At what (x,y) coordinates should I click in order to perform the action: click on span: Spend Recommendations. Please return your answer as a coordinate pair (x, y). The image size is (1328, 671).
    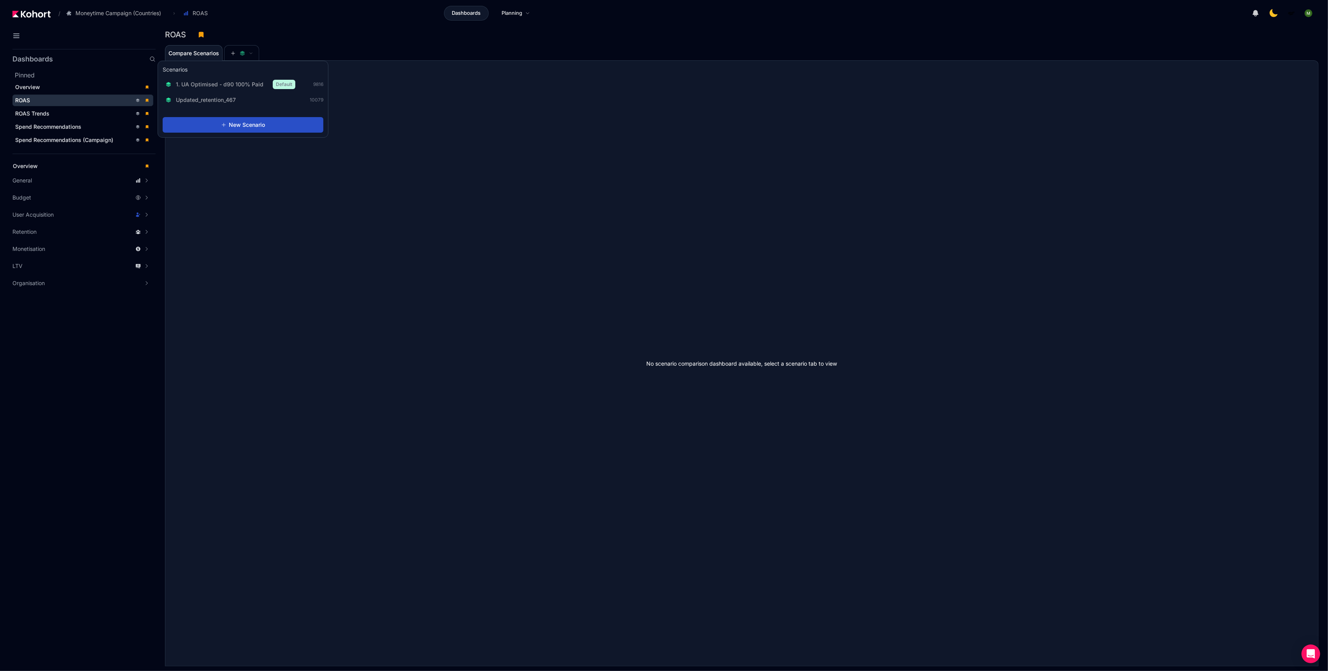
    Looking at the image, I should click on (48, 127).